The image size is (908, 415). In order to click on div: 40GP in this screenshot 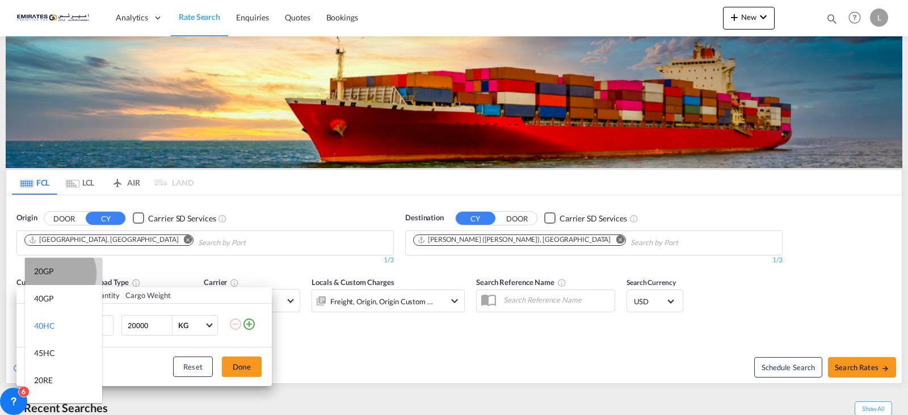, I will do `click(44, 298)`.